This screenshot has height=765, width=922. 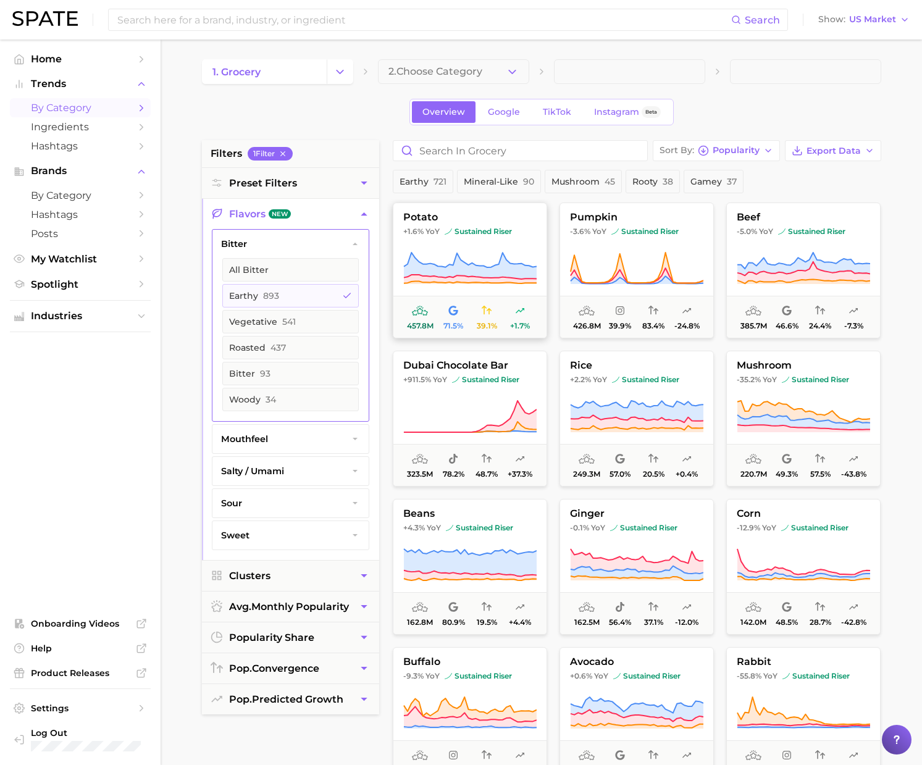 I want to click on span: Onboarding Videos, so click(x=80, y=623).